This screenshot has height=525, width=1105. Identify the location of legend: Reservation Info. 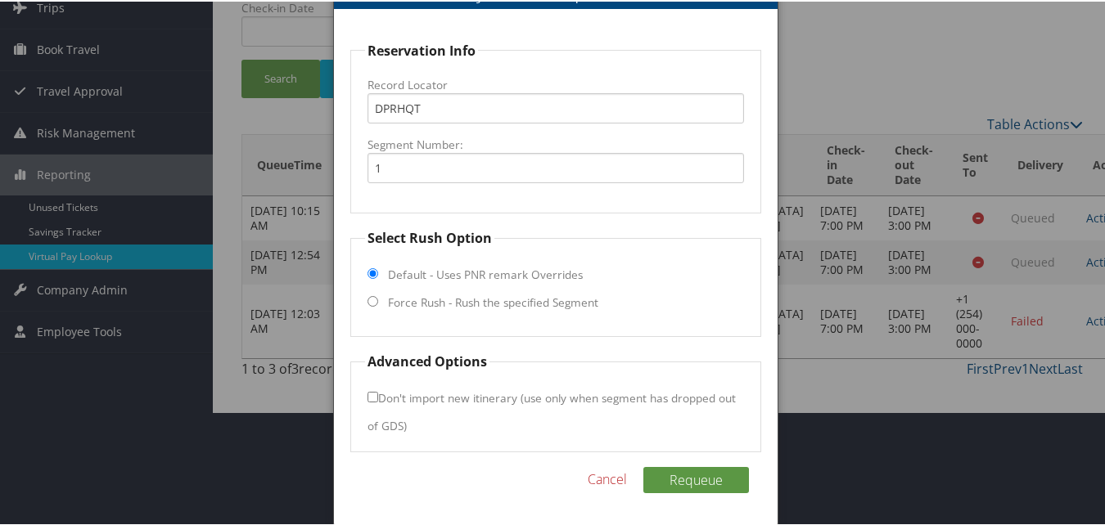
(421, 49).